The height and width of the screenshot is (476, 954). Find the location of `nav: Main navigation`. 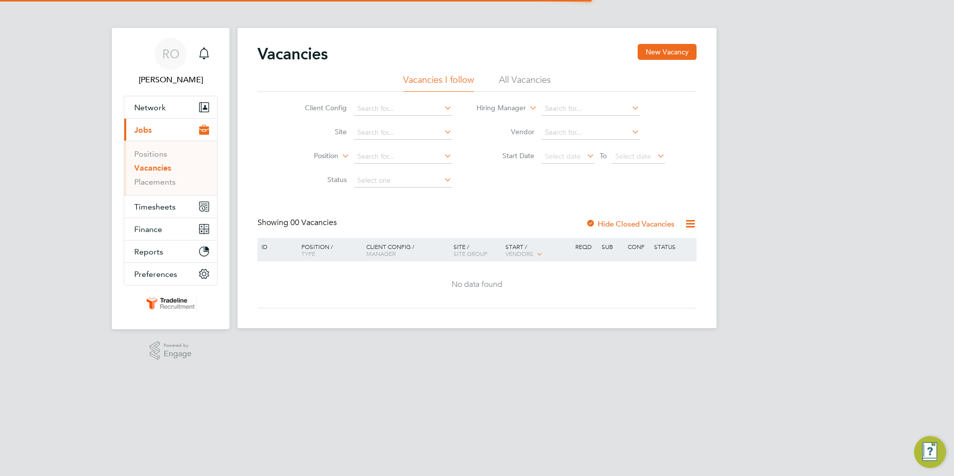

nav: Main navigation is located at coordinates (171, 179).